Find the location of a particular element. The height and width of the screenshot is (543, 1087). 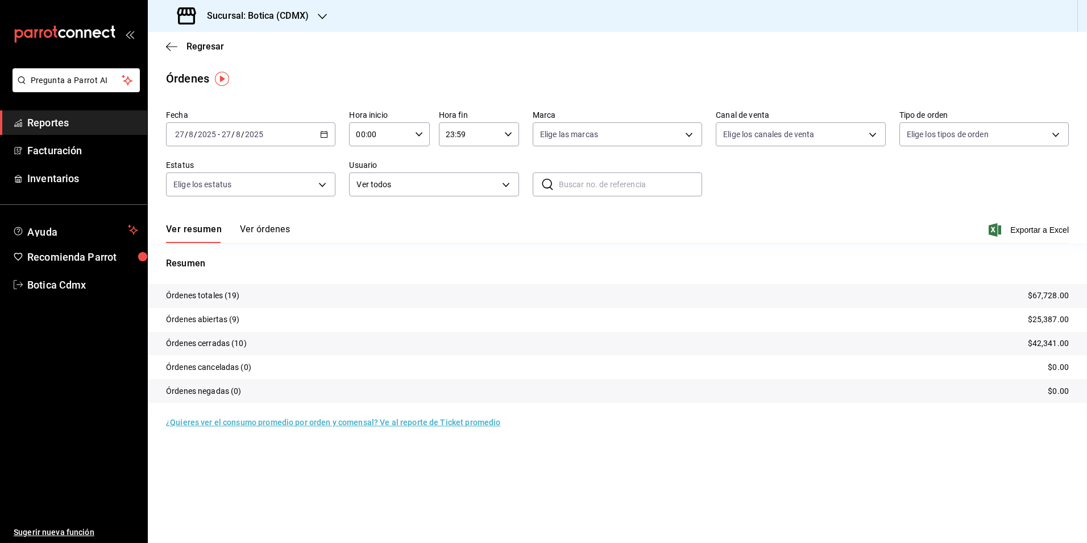

label: Hora fin is located at coordinates (479, 115).